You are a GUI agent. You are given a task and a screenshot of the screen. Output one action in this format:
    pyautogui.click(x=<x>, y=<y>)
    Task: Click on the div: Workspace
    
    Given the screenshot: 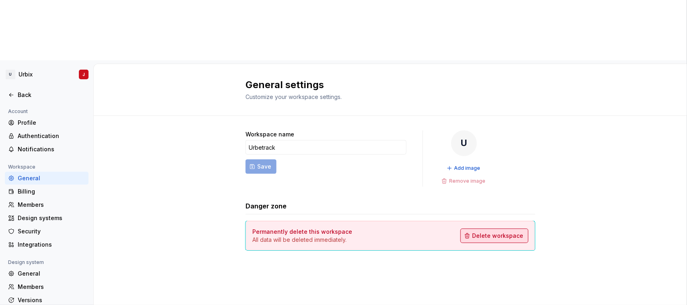 What is the action you would take?
    pyautogui.click(x=22, y=167)
    